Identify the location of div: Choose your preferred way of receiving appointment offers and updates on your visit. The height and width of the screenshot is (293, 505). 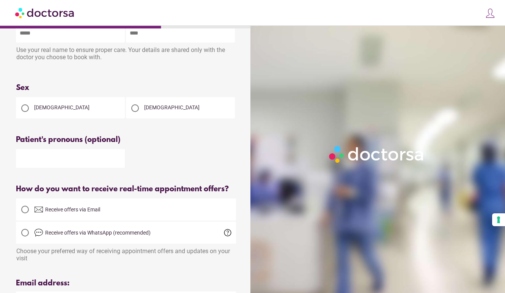
(126, 253).